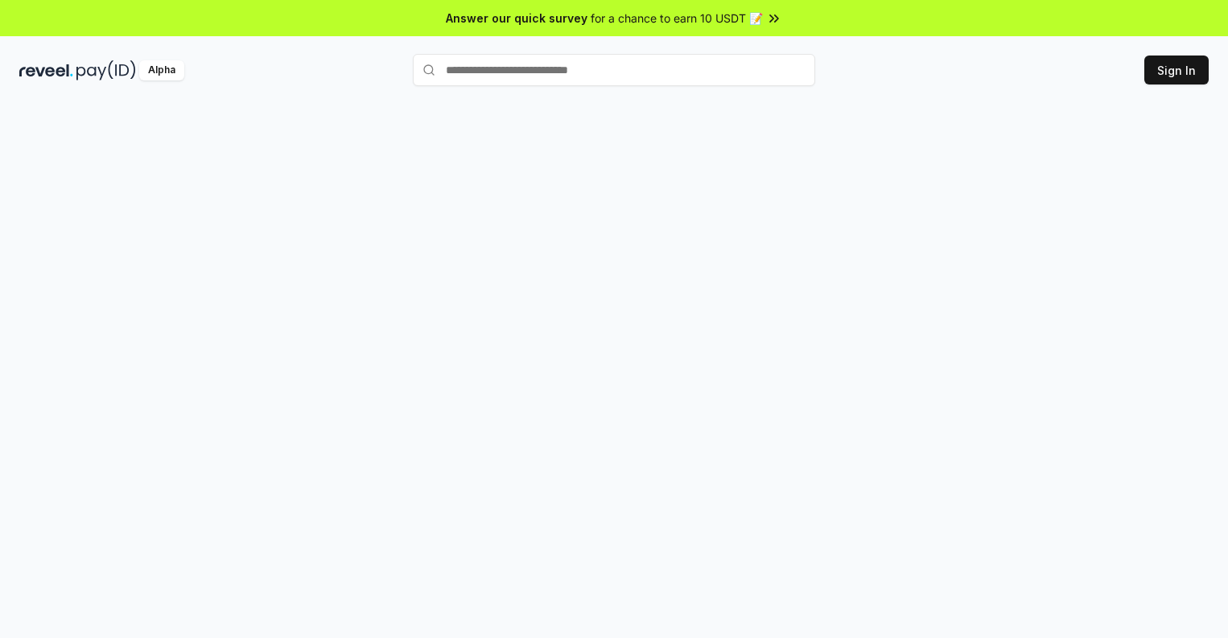 The height and width of the screenshot is (638, 1228). I want to click on span: for a chance to earn 10 USDT 📝, so click(677, 18).